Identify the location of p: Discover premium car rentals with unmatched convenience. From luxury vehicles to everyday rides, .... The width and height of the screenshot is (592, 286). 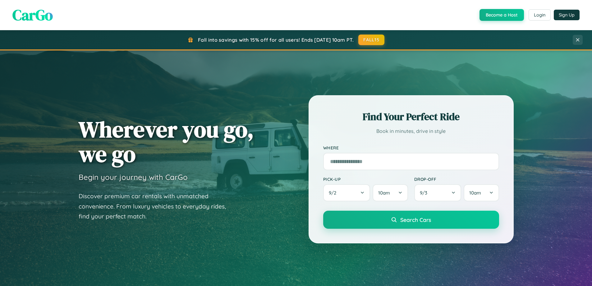
(156, 206).